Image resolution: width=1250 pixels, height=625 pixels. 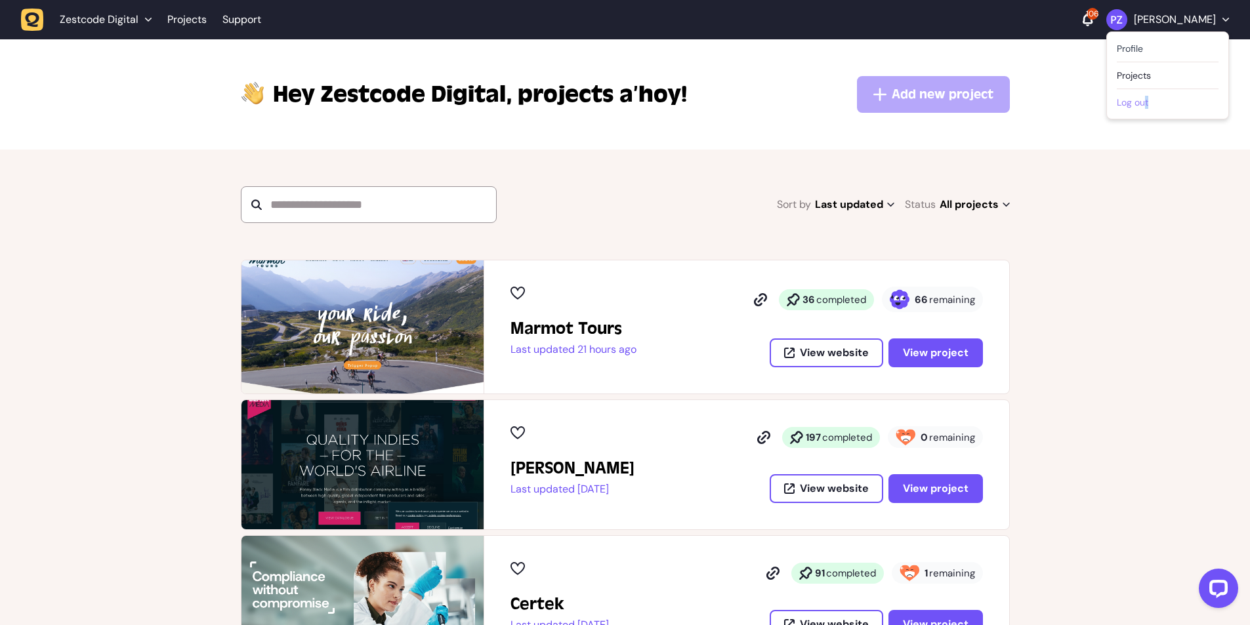 I want to click on img: Marmot Tours, so click(x=362, y=327).